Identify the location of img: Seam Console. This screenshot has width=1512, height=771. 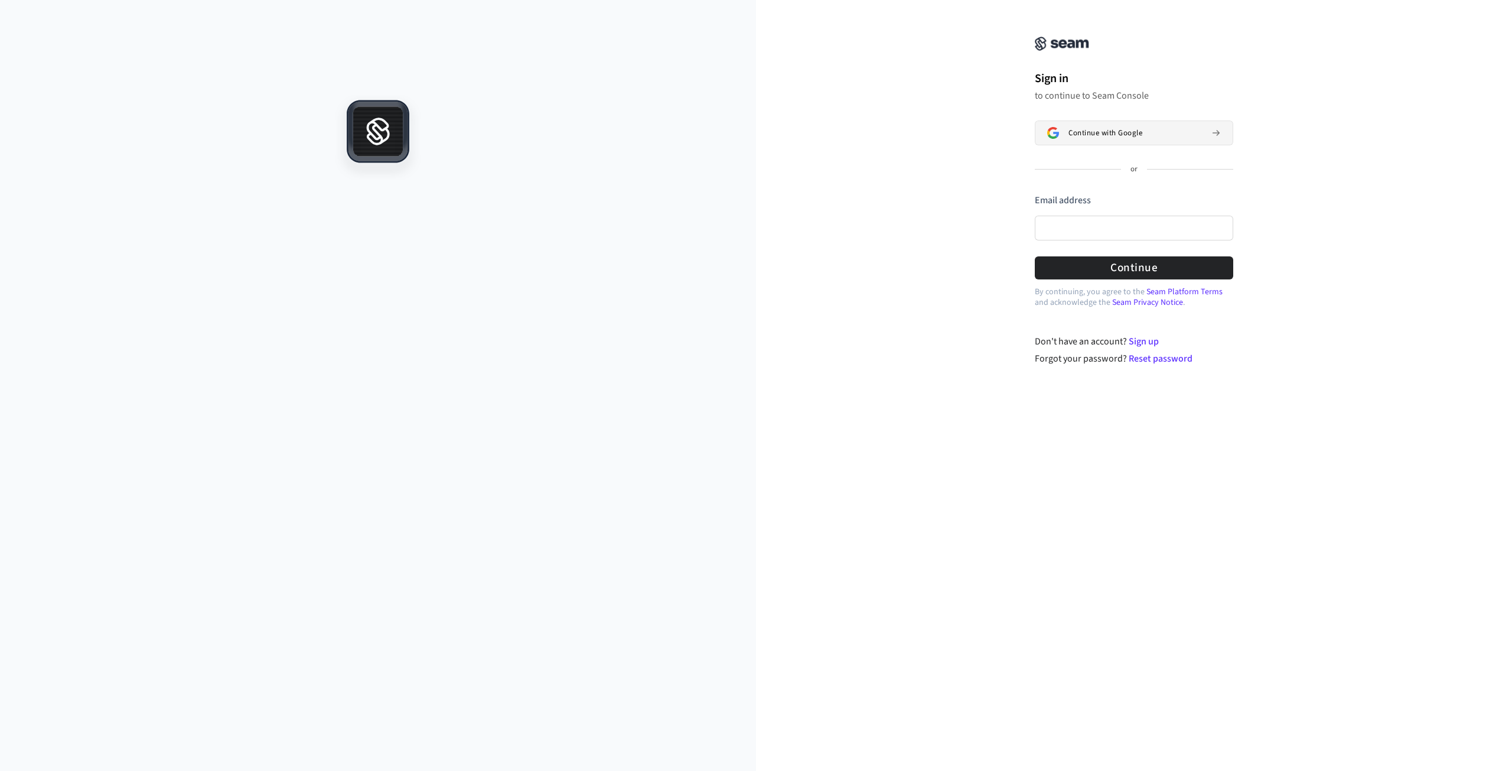
(1062, 44).